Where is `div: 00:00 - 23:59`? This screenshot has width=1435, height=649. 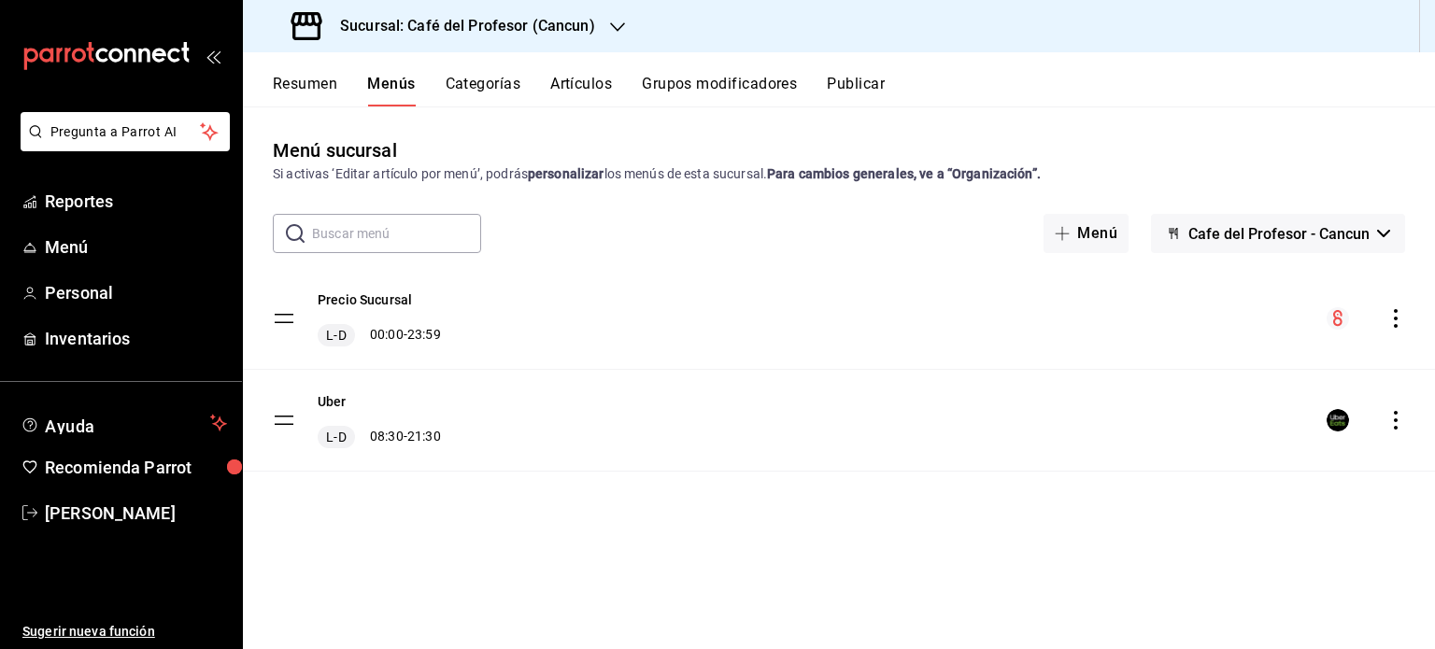 div: 00:00 - 23:59 is located at coordinates (379, 335).